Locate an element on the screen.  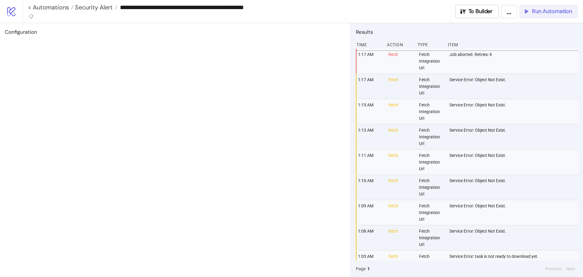
button: Run Automation is located at coordinates (549, 12).